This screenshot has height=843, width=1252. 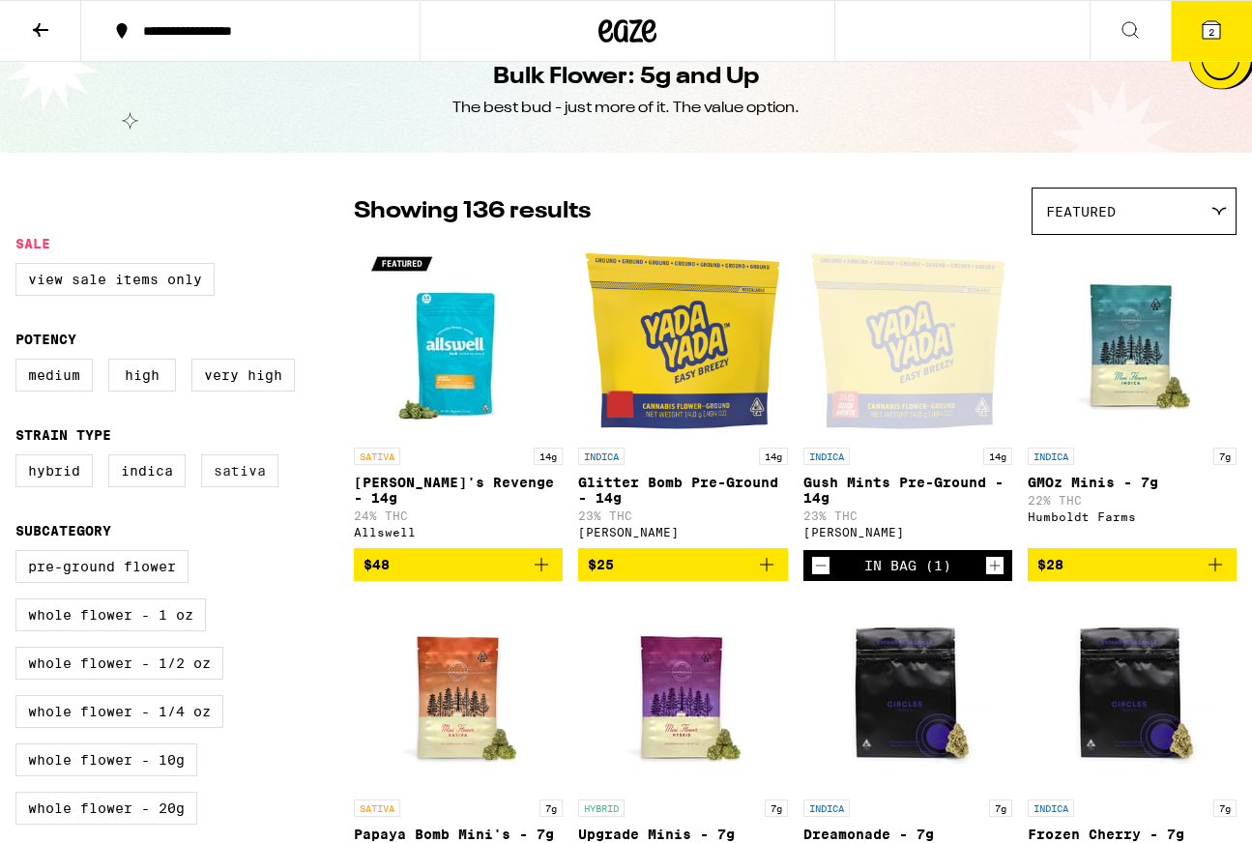 I want to click on img: Humboldt Farms - Upgrade Minis - 7g, so click(x=682, y=693).